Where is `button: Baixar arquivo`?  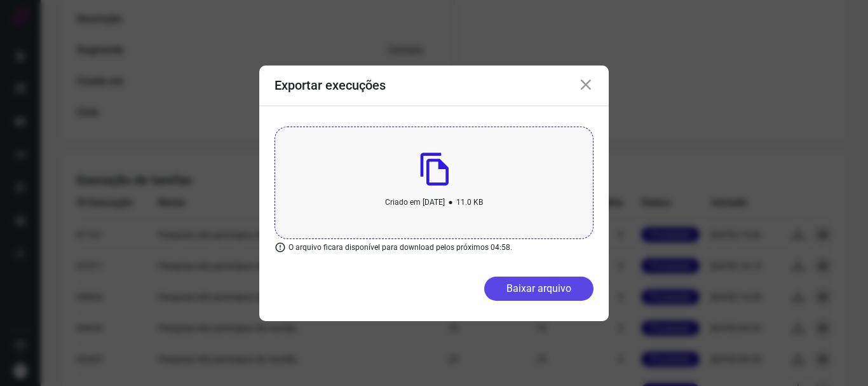 button: Baixar arquivo is located at coordinates (539, 288).